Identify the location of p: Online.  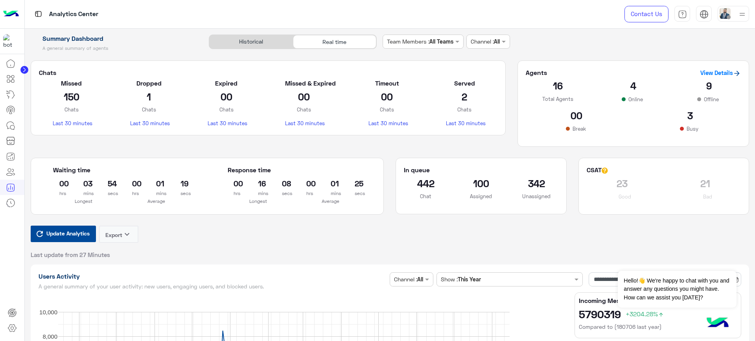
(635, 99).